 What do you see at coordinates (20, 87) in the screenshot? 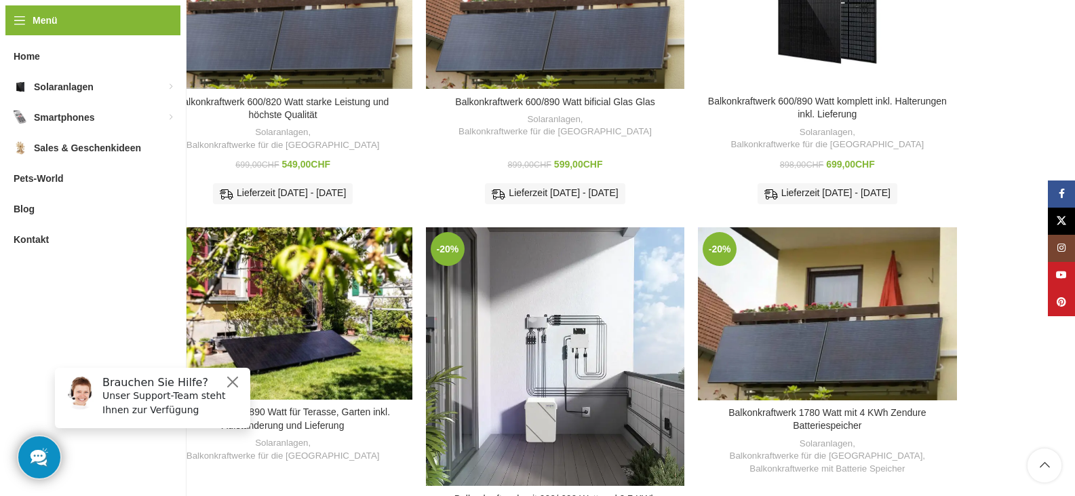
I see `img: Solaranlagen` at bounding box center [20, 87].